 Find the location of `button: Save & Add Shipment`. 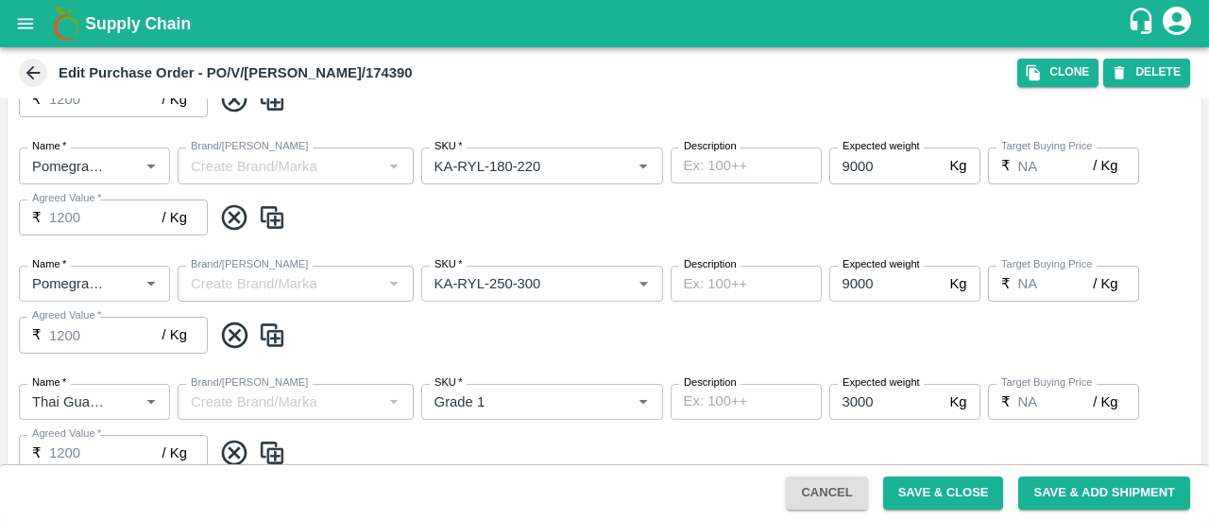

button: Save & Add Shipment is located at coordinates (1105, 492).